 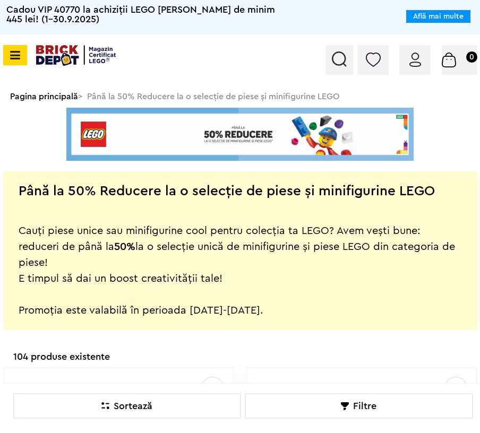 What do you see at coordinates (127, 406) in the screenshot?
I see `div: Sortează` at bounding box center [127, 406].